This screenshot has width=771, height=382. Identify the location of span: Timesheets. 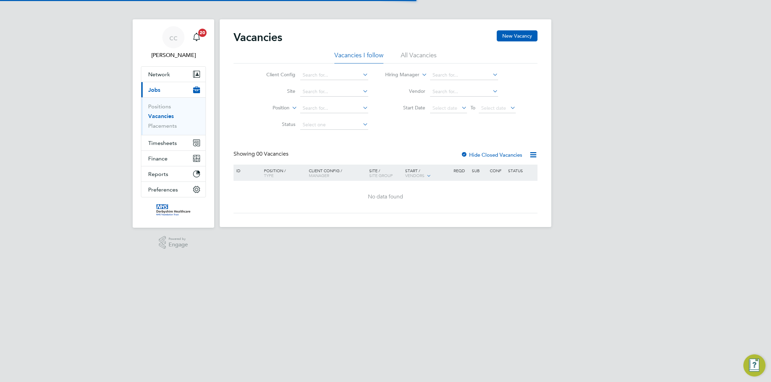
(162, 143).